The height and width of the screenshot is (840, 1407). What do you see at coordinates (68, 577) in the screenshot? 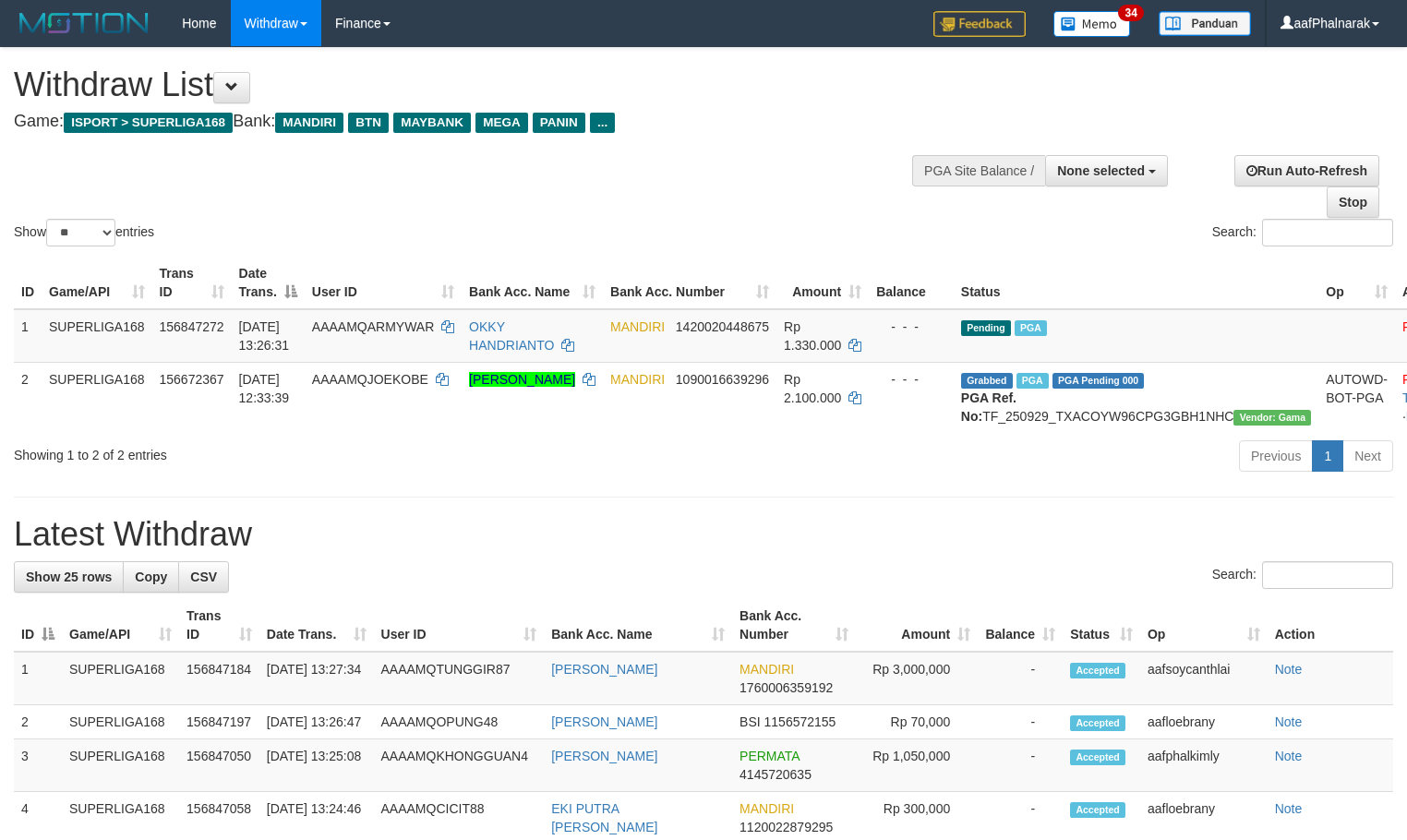
I see `a: Show 25 rows` at bounding box center [68, 577].